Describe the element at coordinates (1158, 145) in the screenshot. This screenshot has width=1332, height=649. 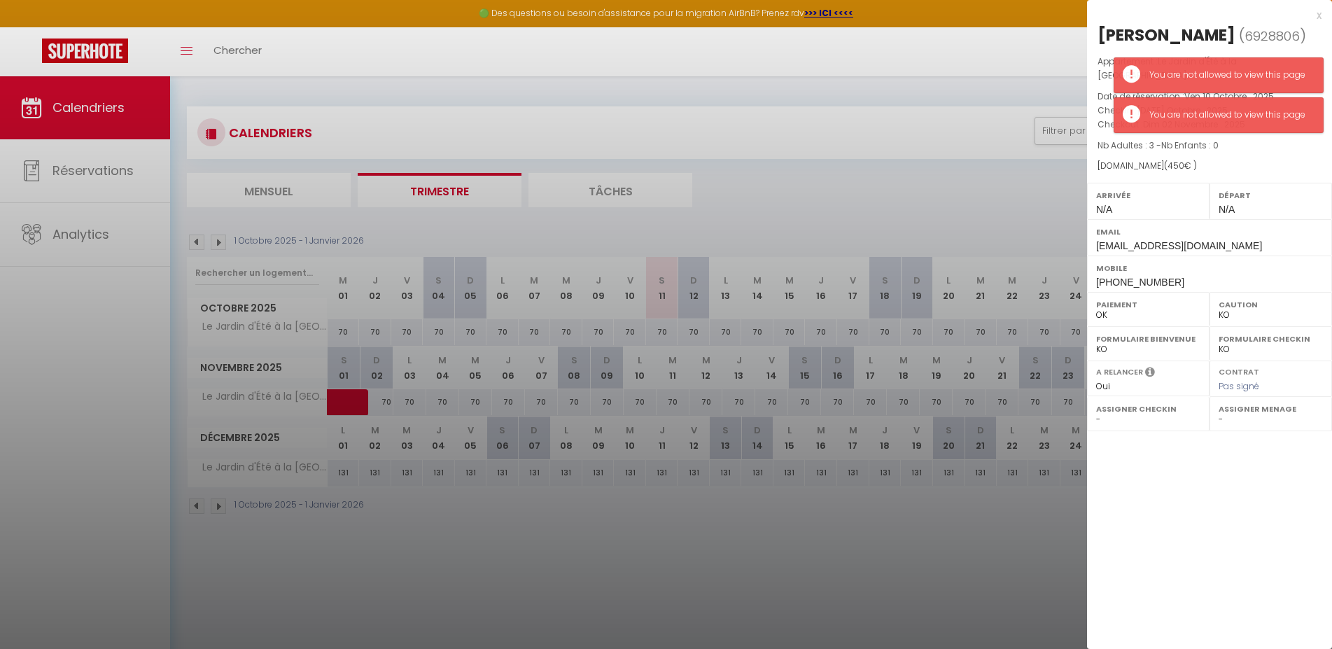
I see `span: Nb Adultes : 3 -` at that location.